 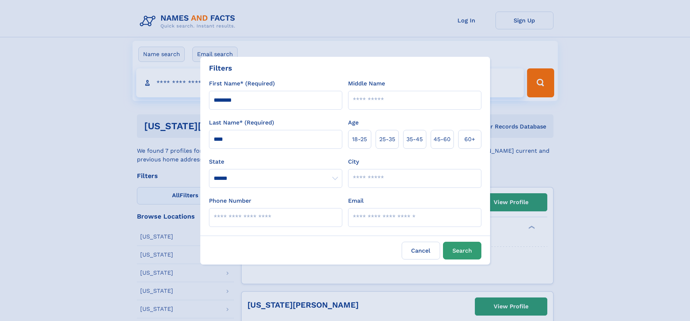 What do you see at coordinates (356, 201) in the screenshot?
I see `label: Email` at bounding box center [356, 201].